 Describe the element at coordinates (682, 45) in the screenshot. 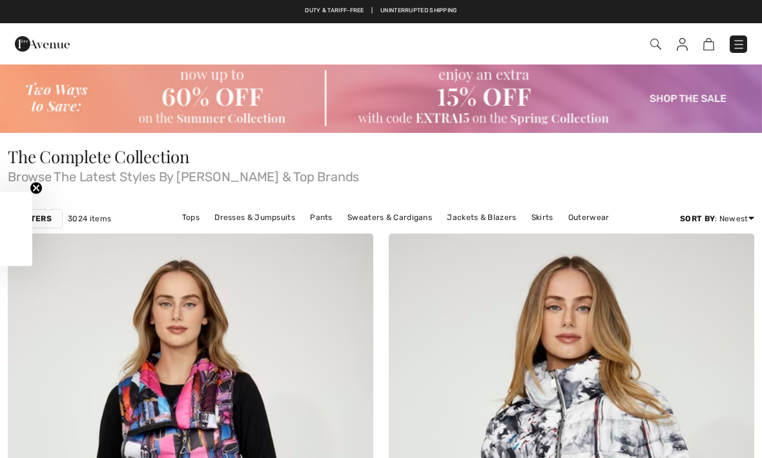

I see `img: My Info` at that location.